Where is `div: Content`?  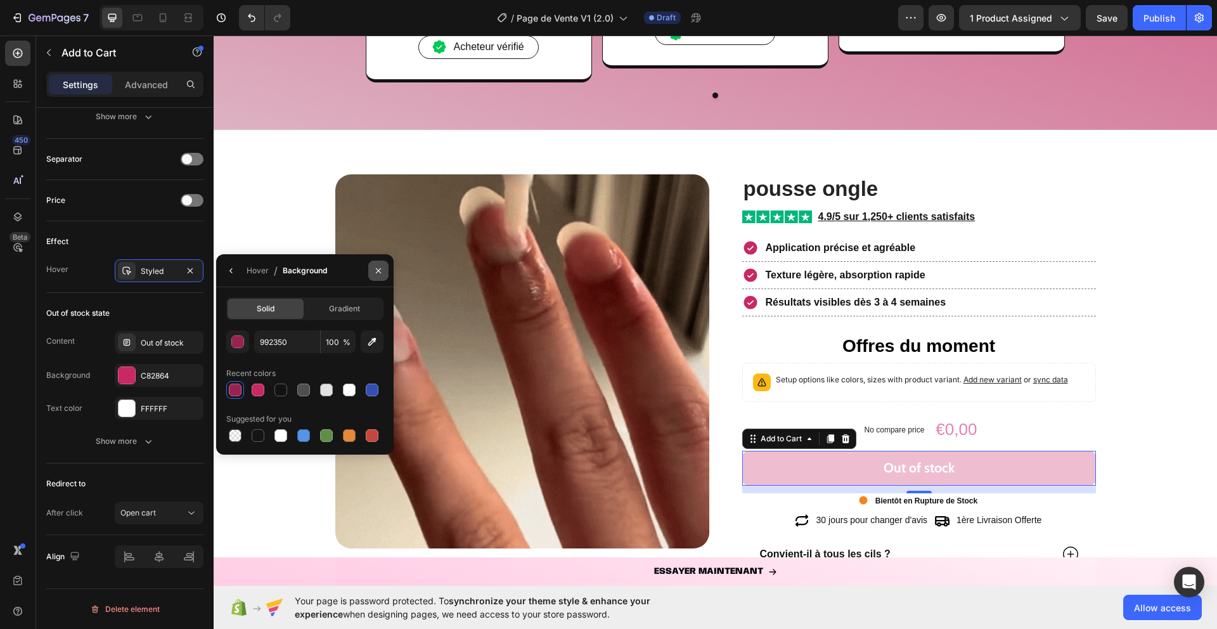 div: Content is located at coordinates (60, 341).